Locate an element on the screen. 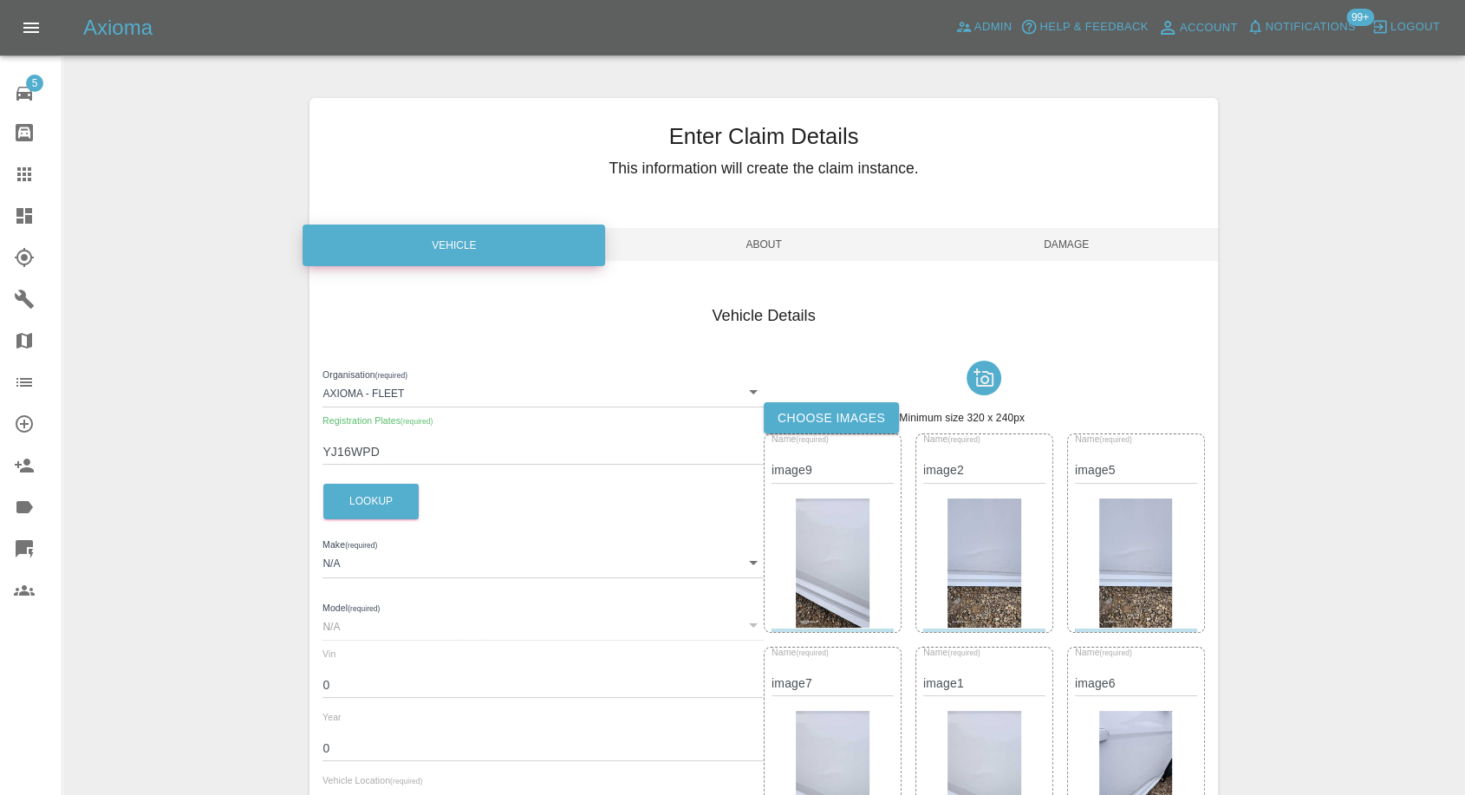 The height and width of the screenshot is (795, 1465). h5: Axioma is located at coordinates (118, 28).